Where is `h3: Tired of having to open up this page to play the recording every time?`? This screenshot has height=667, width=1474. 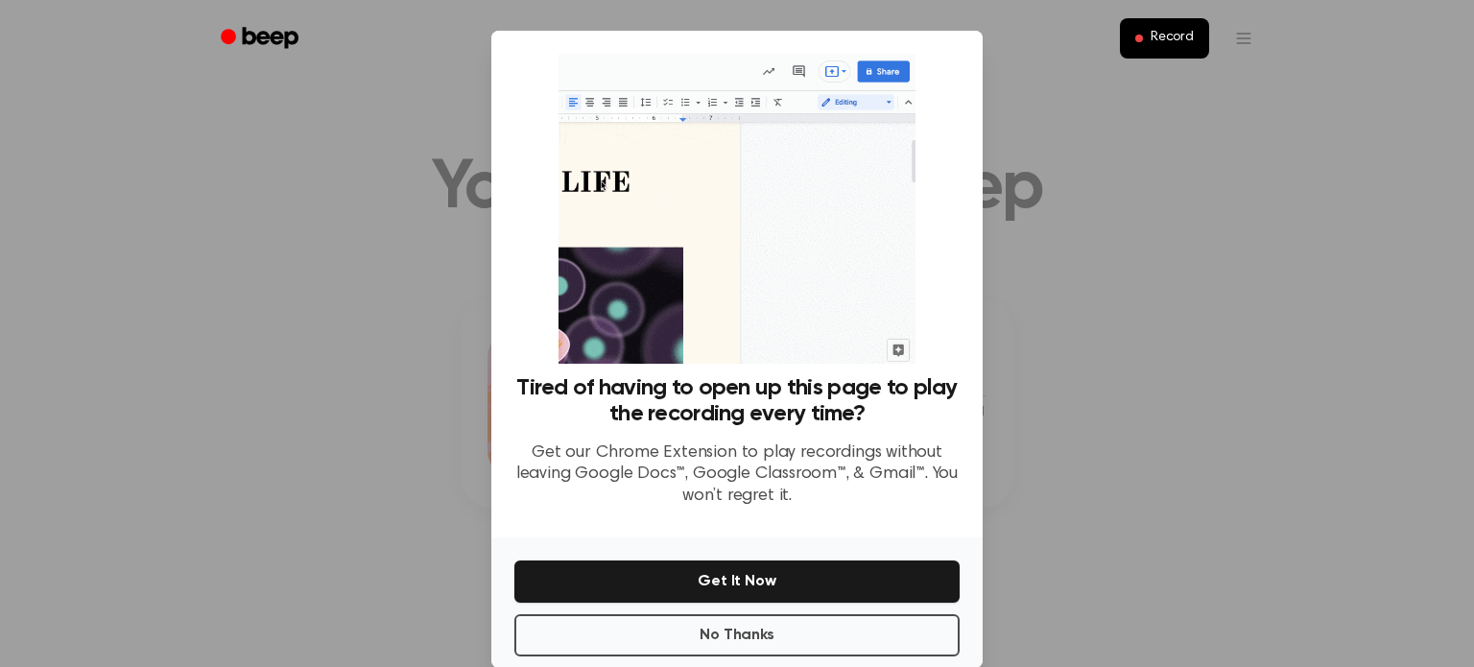 h3: Tired of having to open up this page to play the recording every time? is located at coordinates (737, 401).